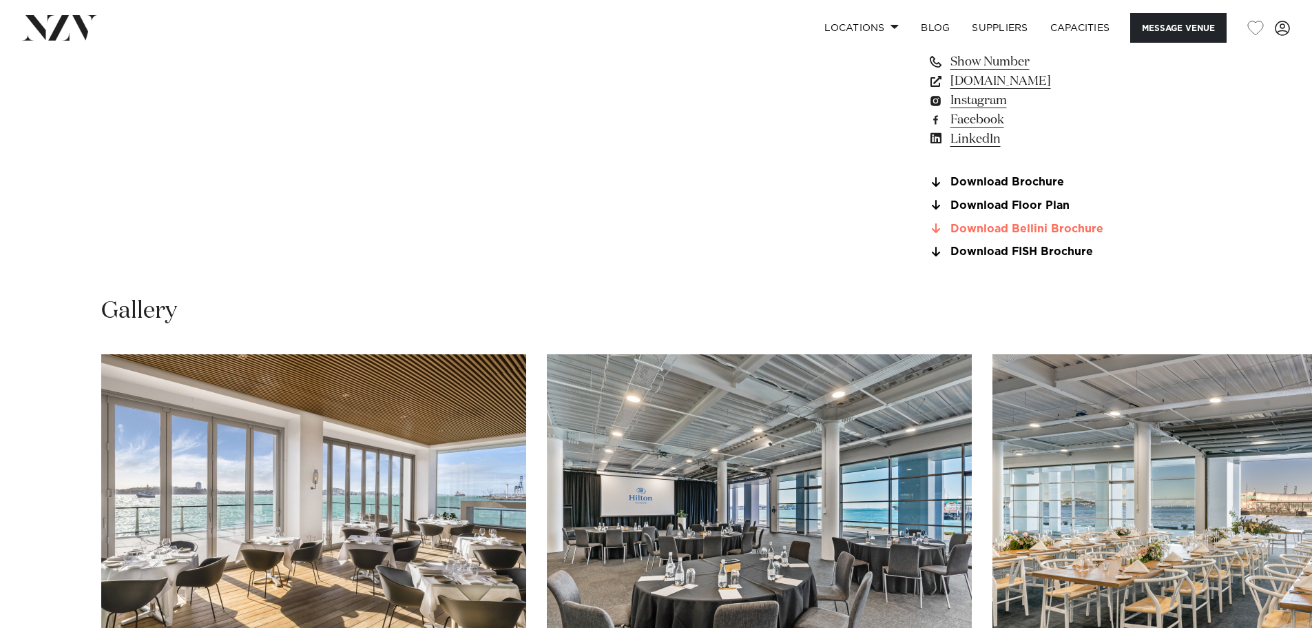 The height and width of the screenshot is (628, 1312). What do you see at coordinates (1040, 252) in the screenshot?
I see `a: Download FISH Brochure` at bounding box center [1040, 252].